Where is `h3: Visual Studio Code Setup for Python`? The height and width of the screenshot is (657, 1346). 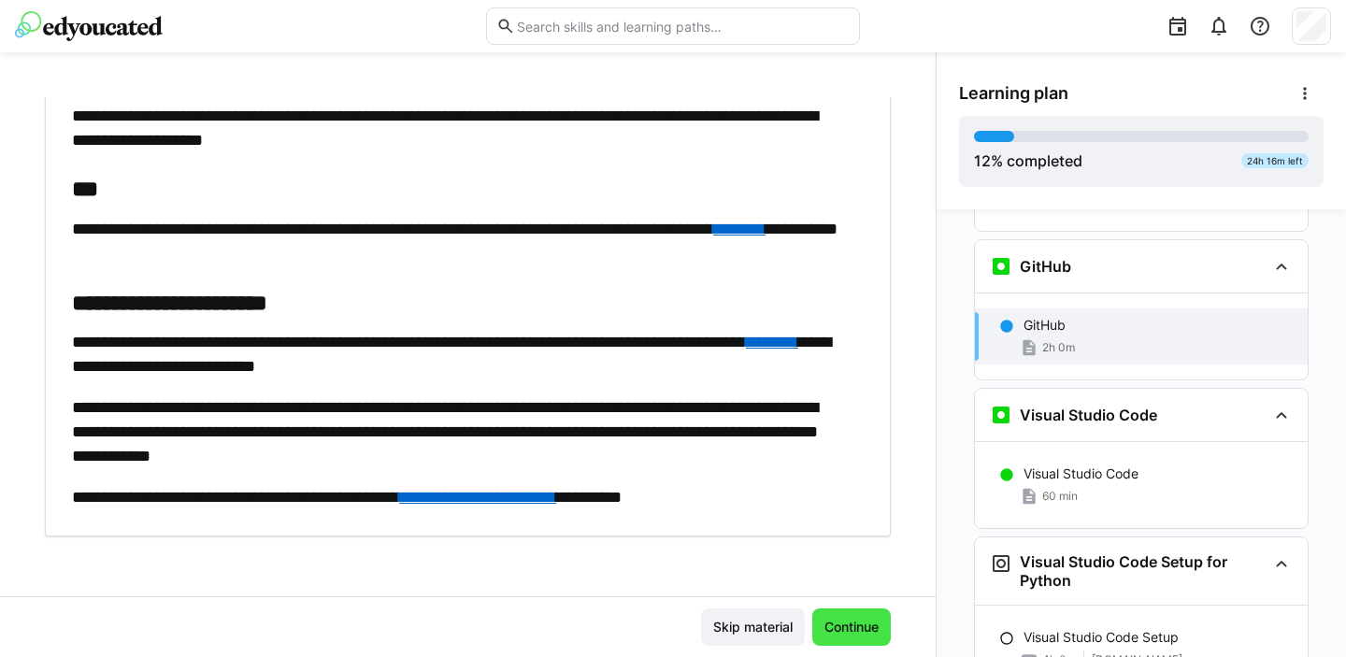 h3: Visual Studio Code Setup for Python is located at coordinates (1143, 571).